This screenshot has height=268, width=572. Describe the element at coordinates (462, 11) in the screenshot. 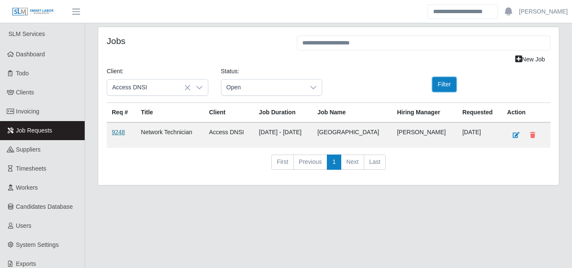

I see `input: Search` at that location.